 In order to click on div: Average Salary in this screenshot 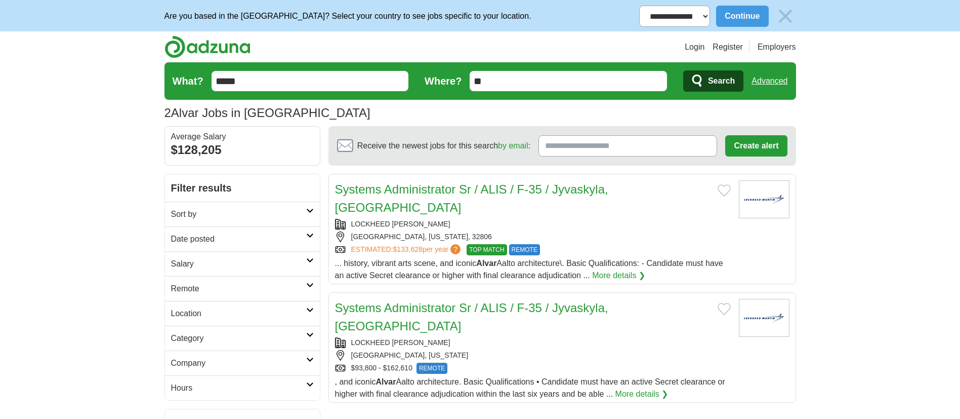, I will do `click(242, 137)`.